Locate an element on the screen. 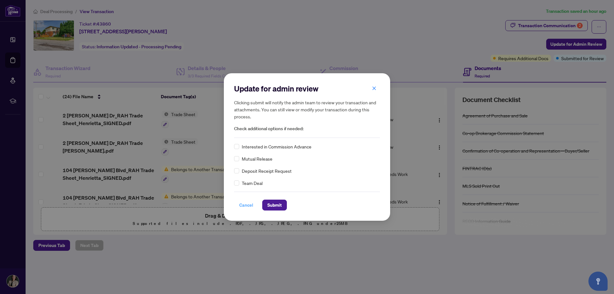 This screenshot has width=614, height=294. span: Submit is located at coordinates (275, 205).